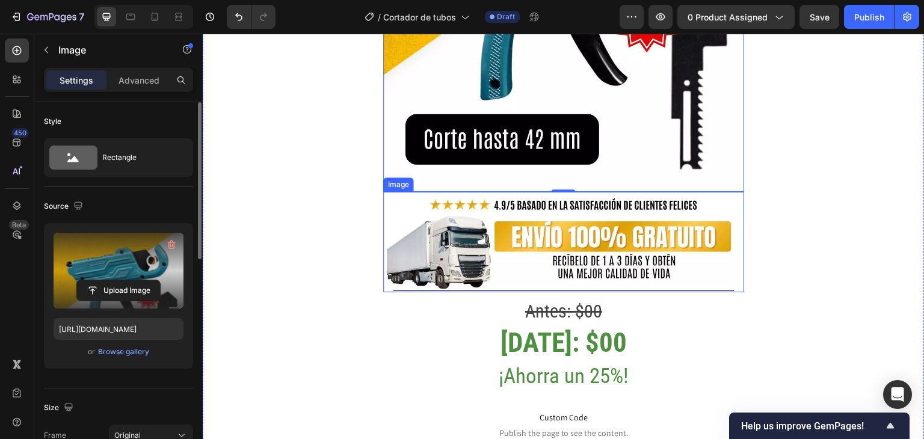 The image size is (924, 439). What do you see at coordinates (196, 151) in the screenshot?
I see `div: Image` at bounding box center [196, 151].